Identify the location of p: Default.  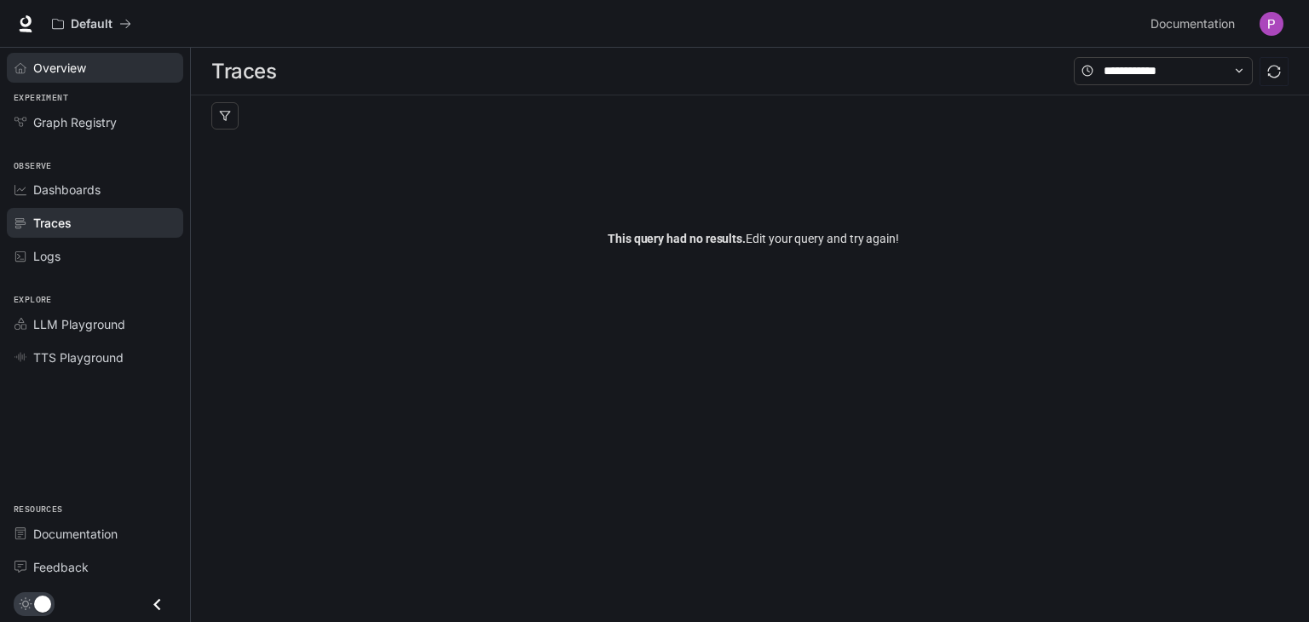
(91, 24).